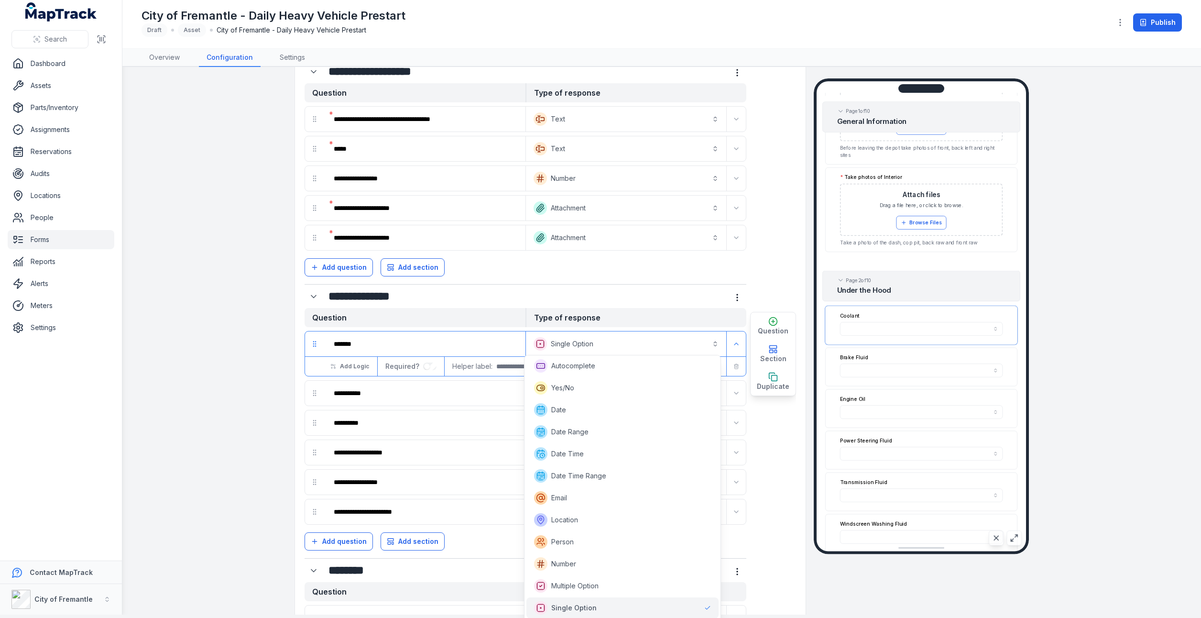  I want to click on span: Multiple Option, so click(575, 586).